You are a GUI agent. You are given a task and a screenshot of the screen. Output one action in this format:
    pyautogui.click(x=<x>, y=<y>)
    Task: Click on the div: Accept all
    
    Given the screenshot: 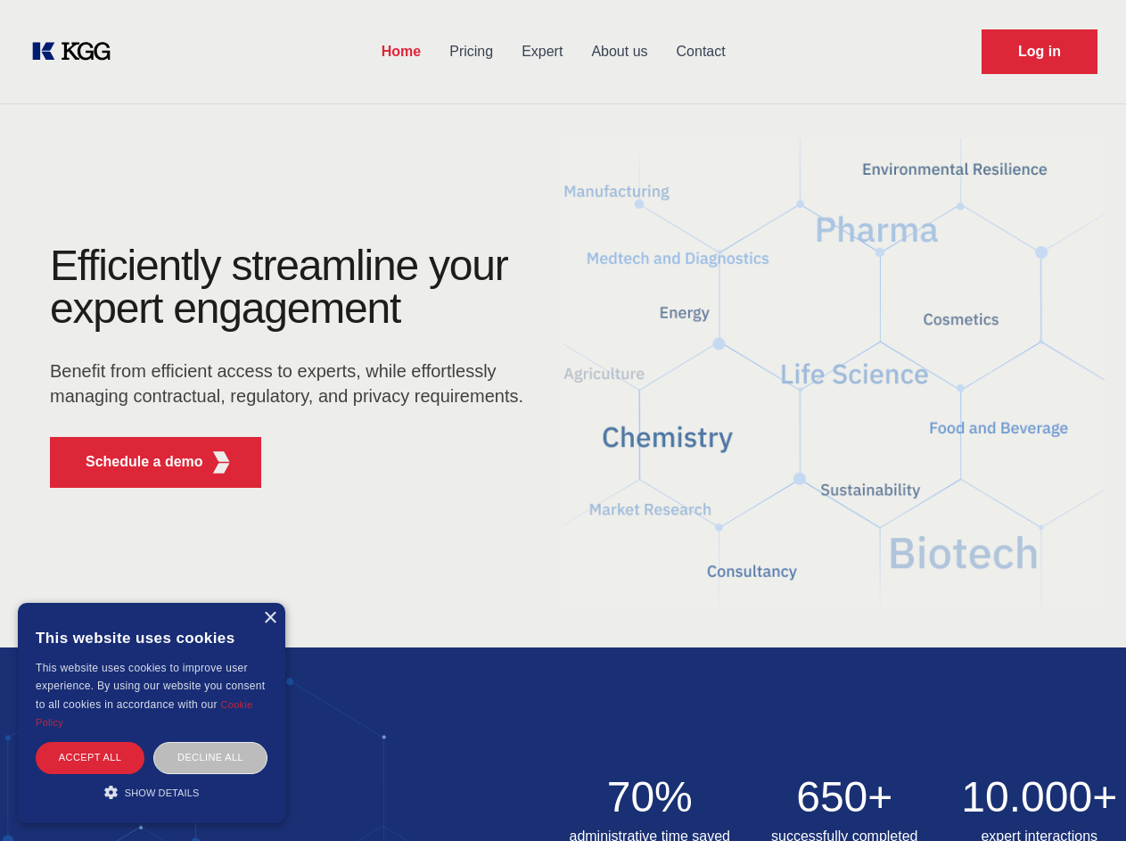 What is the action you would take?
    pyautogui.click(x=90, y=757)
    